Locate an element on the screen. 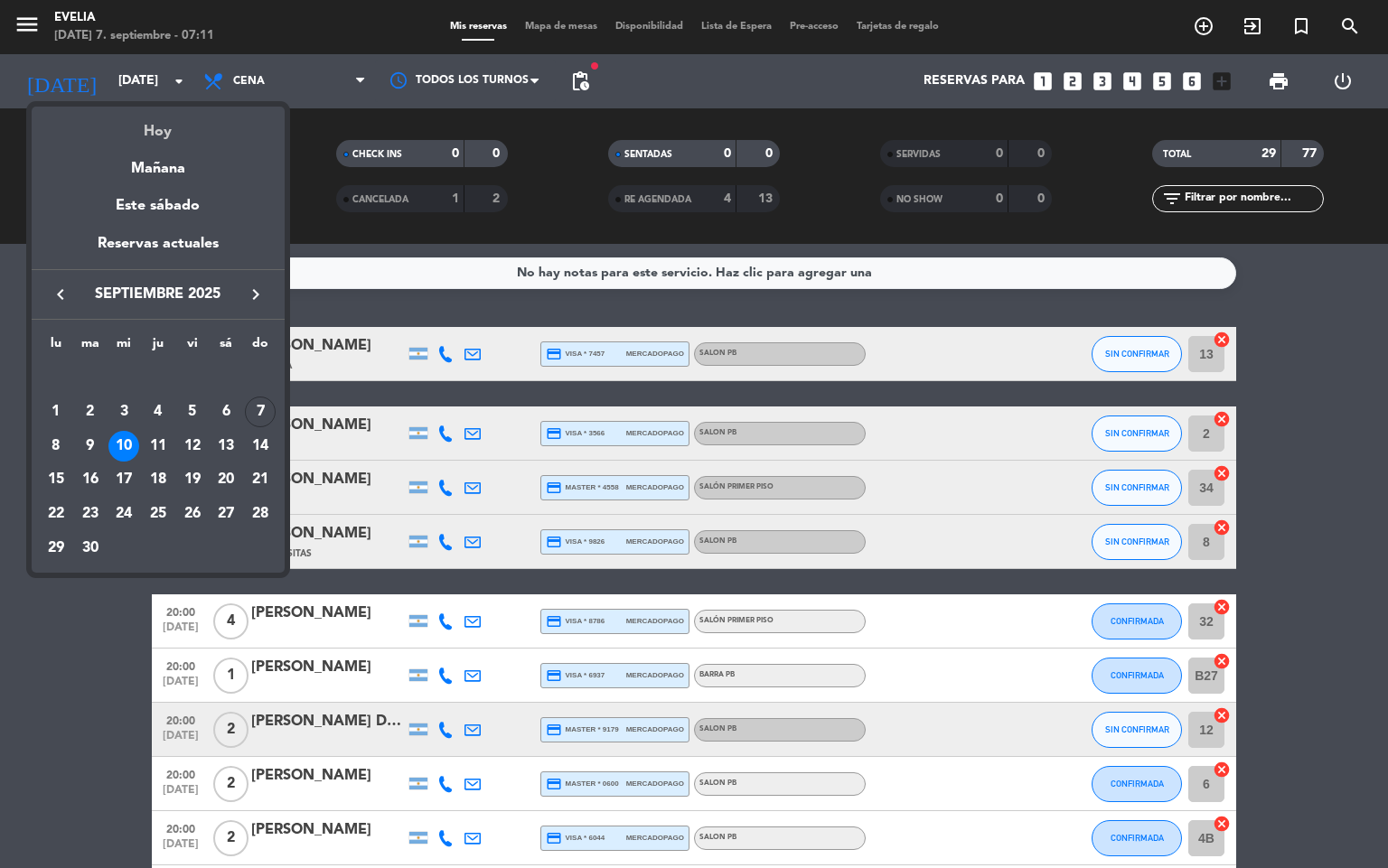 The image size is (1388, 868). td: 15 de septiembre de 2025 is located at coordinates (56, 481).